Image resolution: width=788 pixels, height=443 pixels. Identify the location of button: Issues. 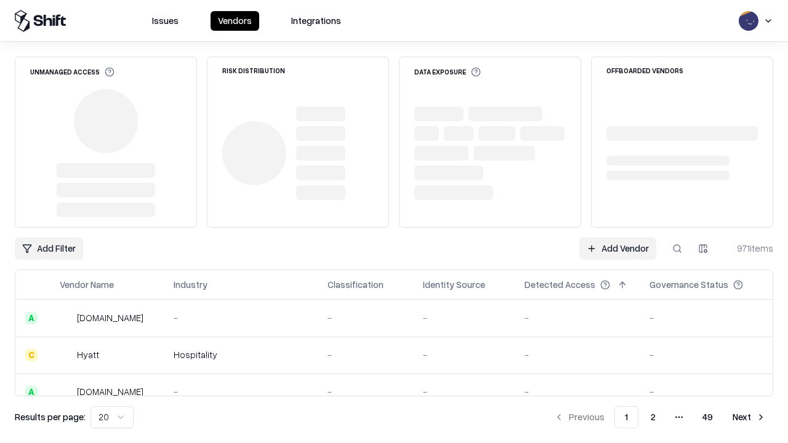
(165, 21).